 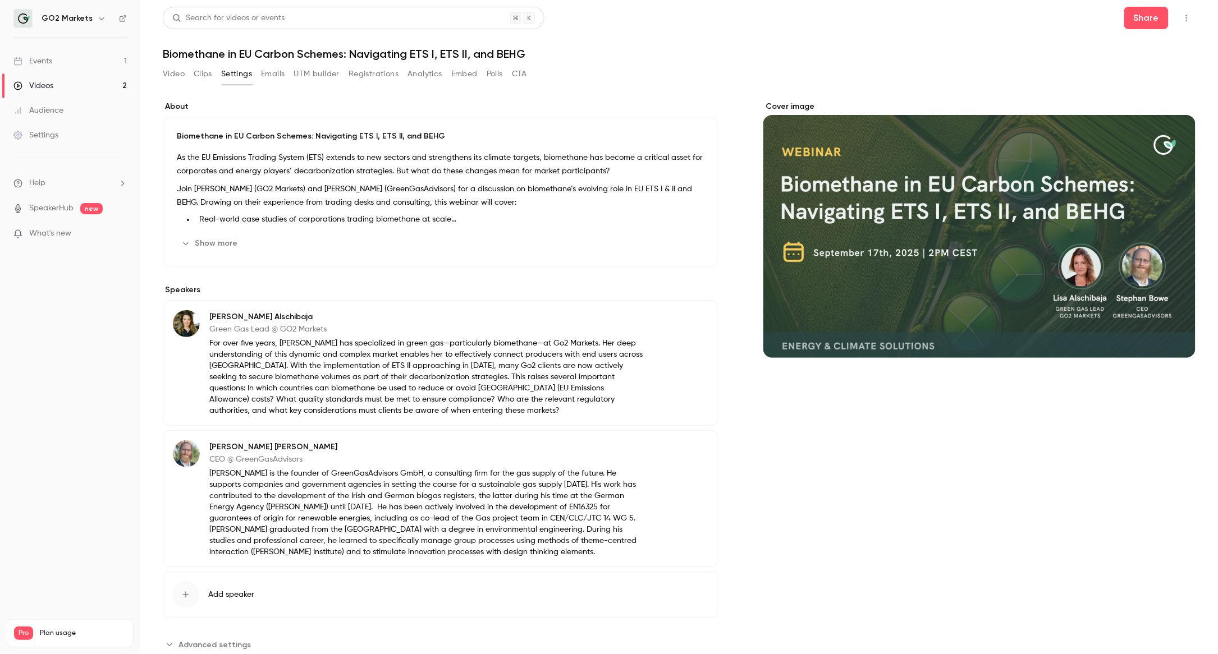 I want to click on div: Search for videos or events, so click(x=228, y=18).